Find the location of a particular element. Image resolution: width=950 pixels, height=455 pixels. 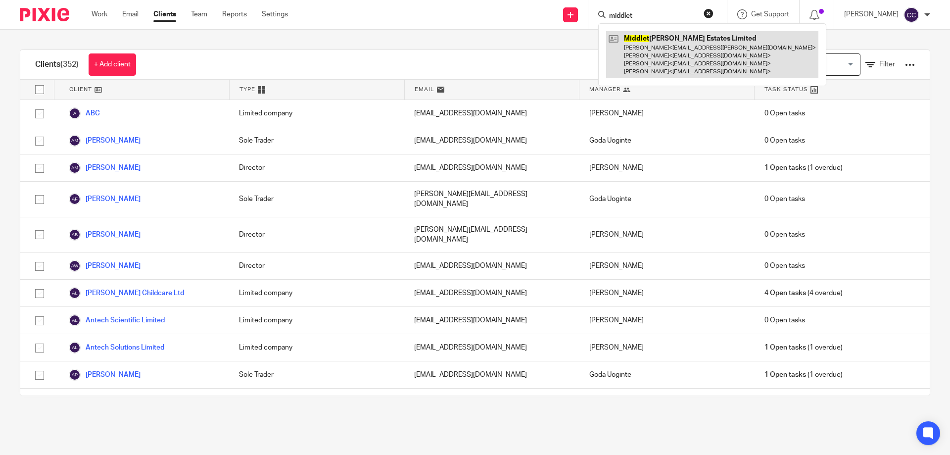

span: 4 Open tasks is located at coordinates (785, 293).